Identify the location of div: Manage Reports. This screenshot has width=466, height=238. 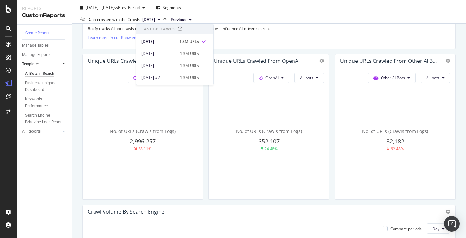
(36, 55).